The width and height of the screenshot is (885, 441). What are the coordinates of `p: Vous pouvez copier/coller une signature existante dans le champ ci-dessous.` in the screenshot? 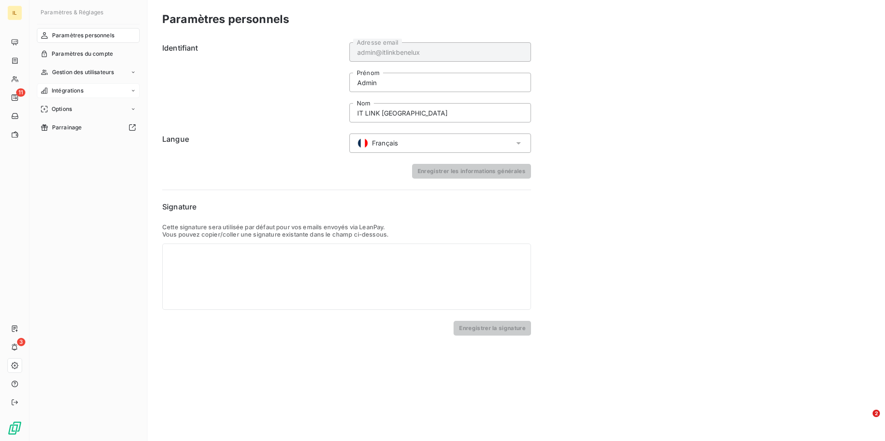 It's located at (347, 235).